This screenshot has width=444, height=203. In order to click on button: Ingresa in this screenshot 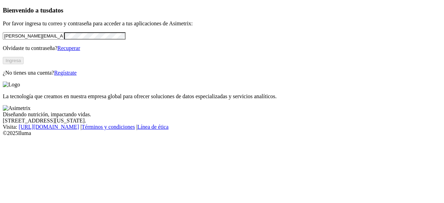, I will do `click(13, 60)`.